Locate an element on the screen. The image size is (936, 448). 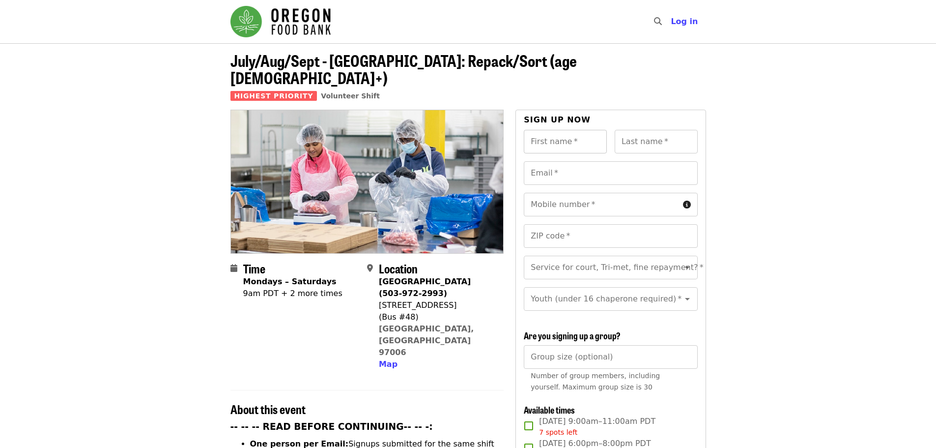
img: July/Aug/Sept - Beaverton: Repack/Sort (age 10+) organized by Oregon Food Bank is located at coordinates (367, 181).